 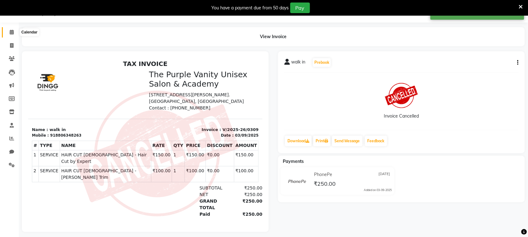 I want to click on div: Mobile :, so click(x=12, y=78).